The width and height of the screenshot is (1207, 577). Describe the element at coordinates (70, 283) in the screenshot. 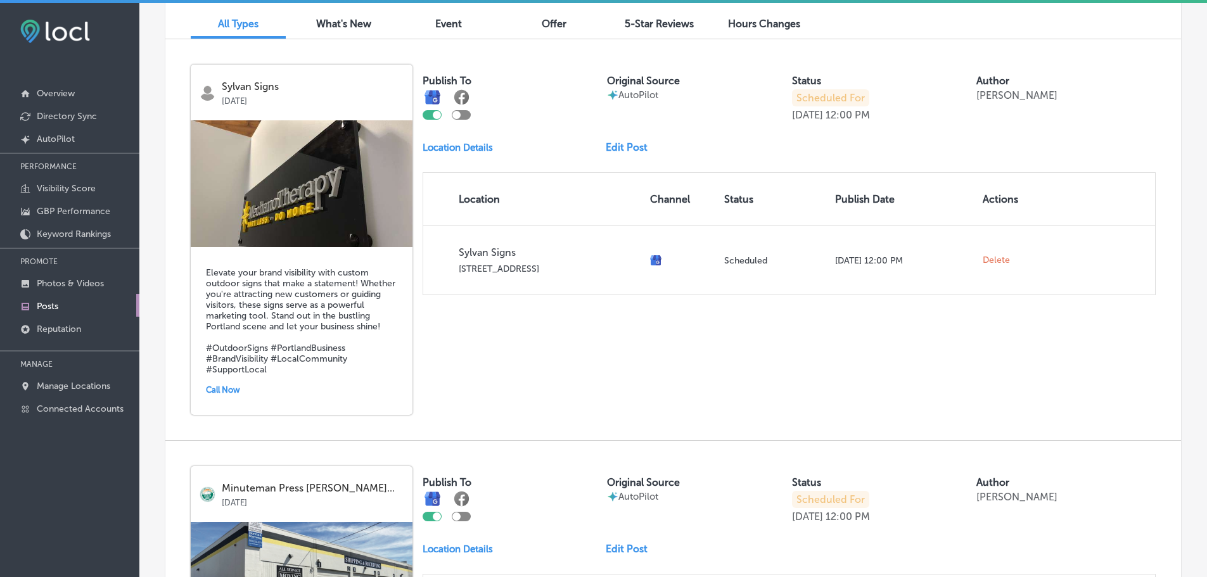

I see `p: Photos & Videos` at that location.